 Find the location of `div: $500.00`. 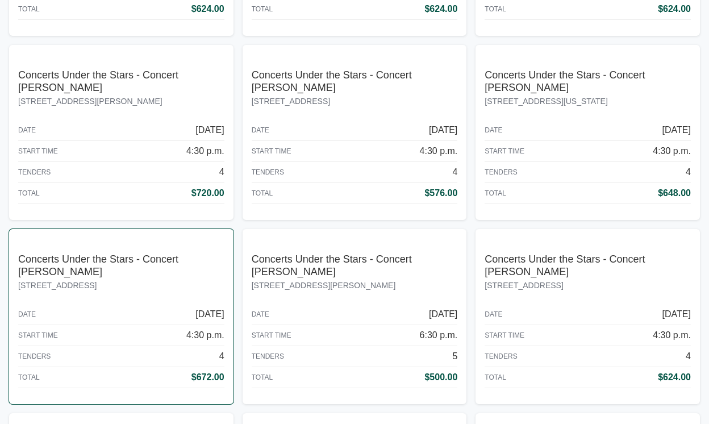

div: $500.00 is located at coordinates (441, 377).